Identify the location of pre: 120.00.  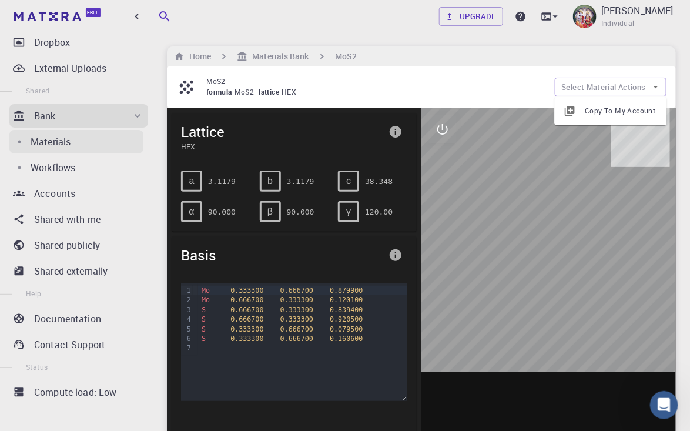
(379, 212).